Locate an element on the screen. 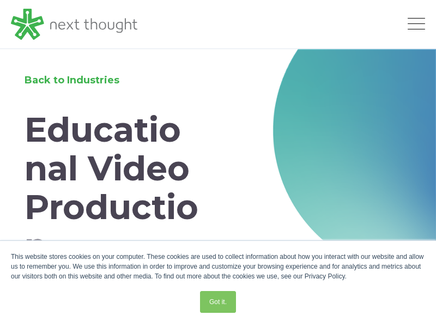 Image resolution: width=436 pixels, height=327 pixels. button: Open Mobile Menu is located at coordinates (417, 25).